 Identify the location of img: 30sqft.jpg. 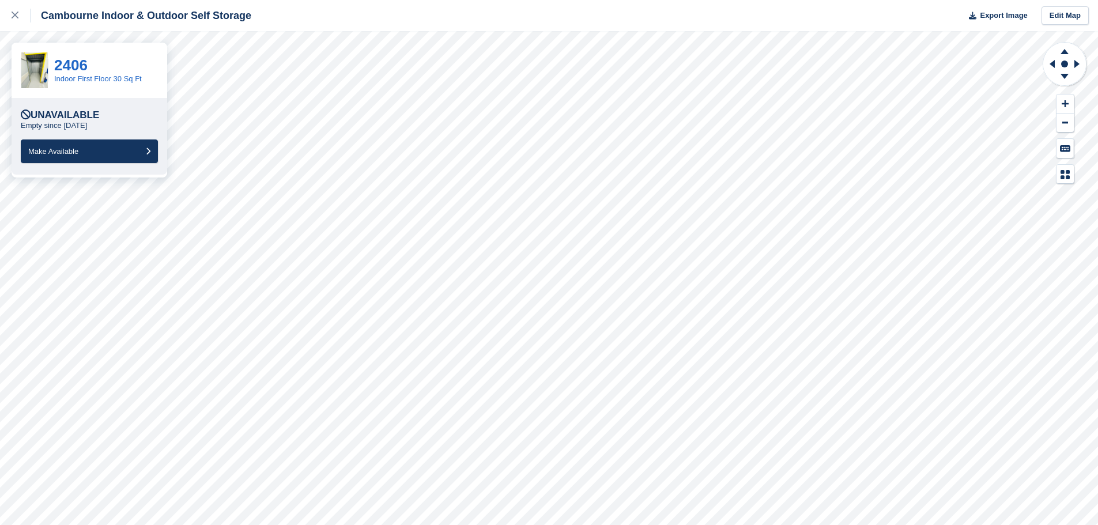
(35, 70).